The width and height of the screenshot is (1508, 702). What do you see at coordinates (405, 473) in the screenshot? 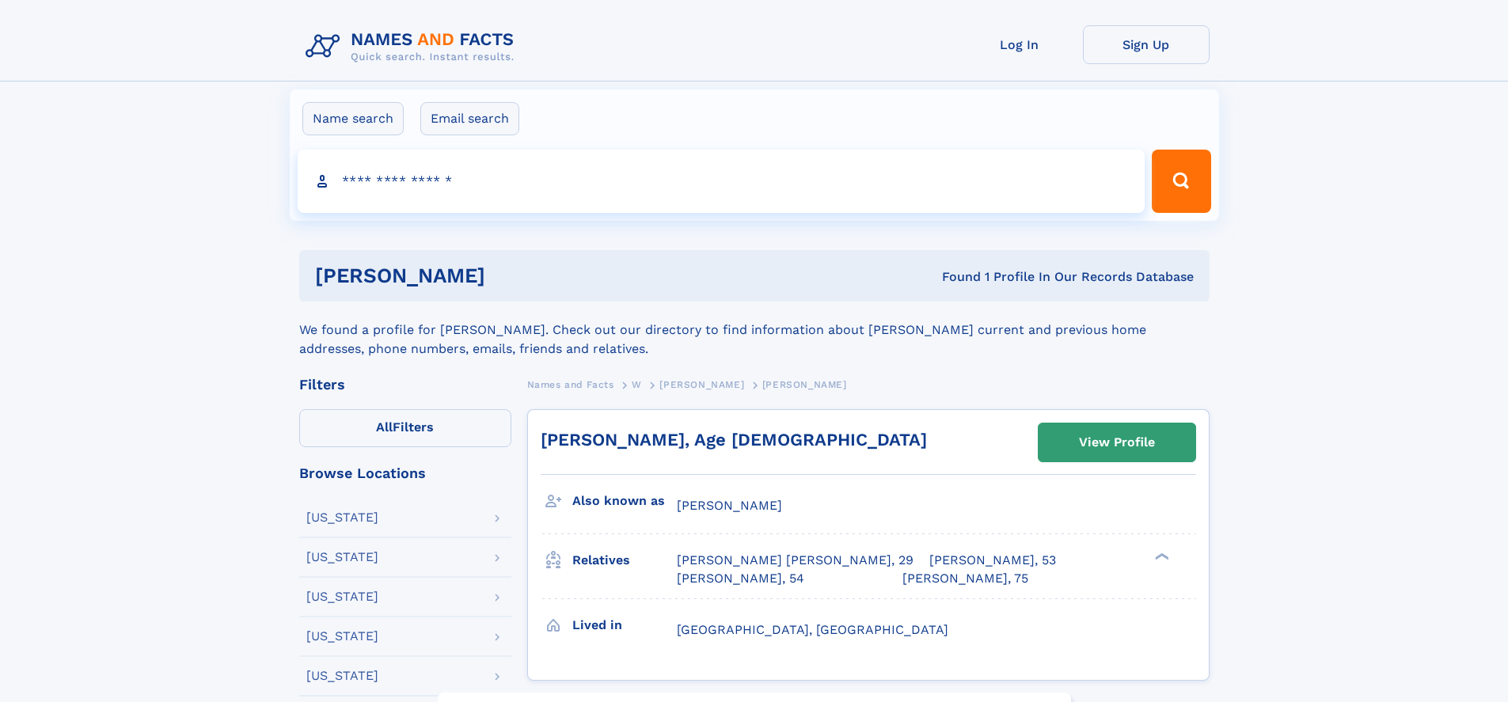
I see `div: Browse Locations` at bounding box center [405, 473].